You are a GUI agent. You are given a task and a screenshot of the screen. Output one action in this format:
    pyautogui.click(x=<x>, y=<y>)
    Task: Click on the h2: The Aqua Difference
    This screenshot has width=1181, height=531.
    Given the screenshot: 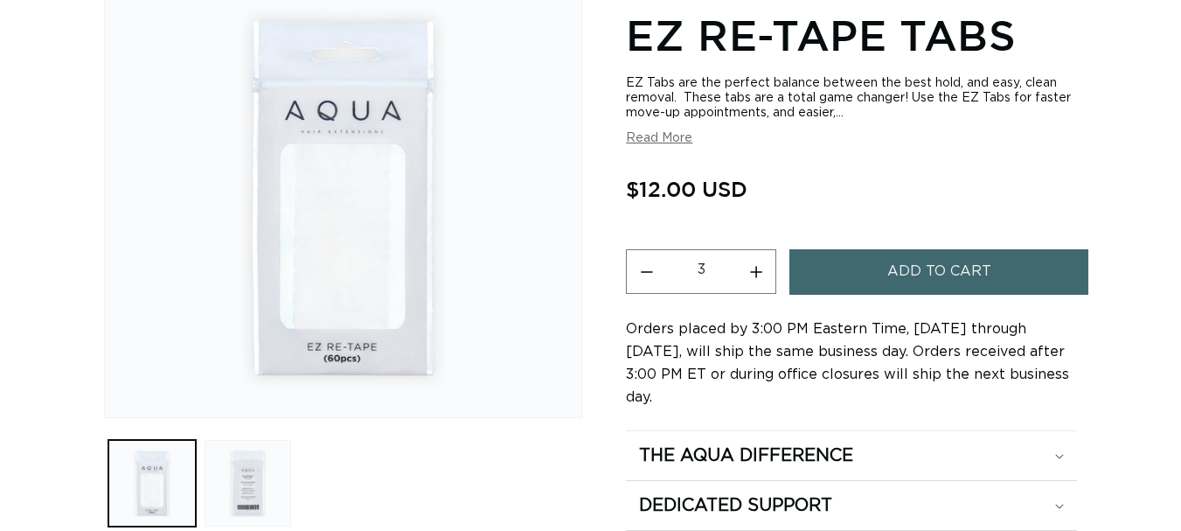 What is the action you would take?
    pyautogui.click(x=746, y=456)
    